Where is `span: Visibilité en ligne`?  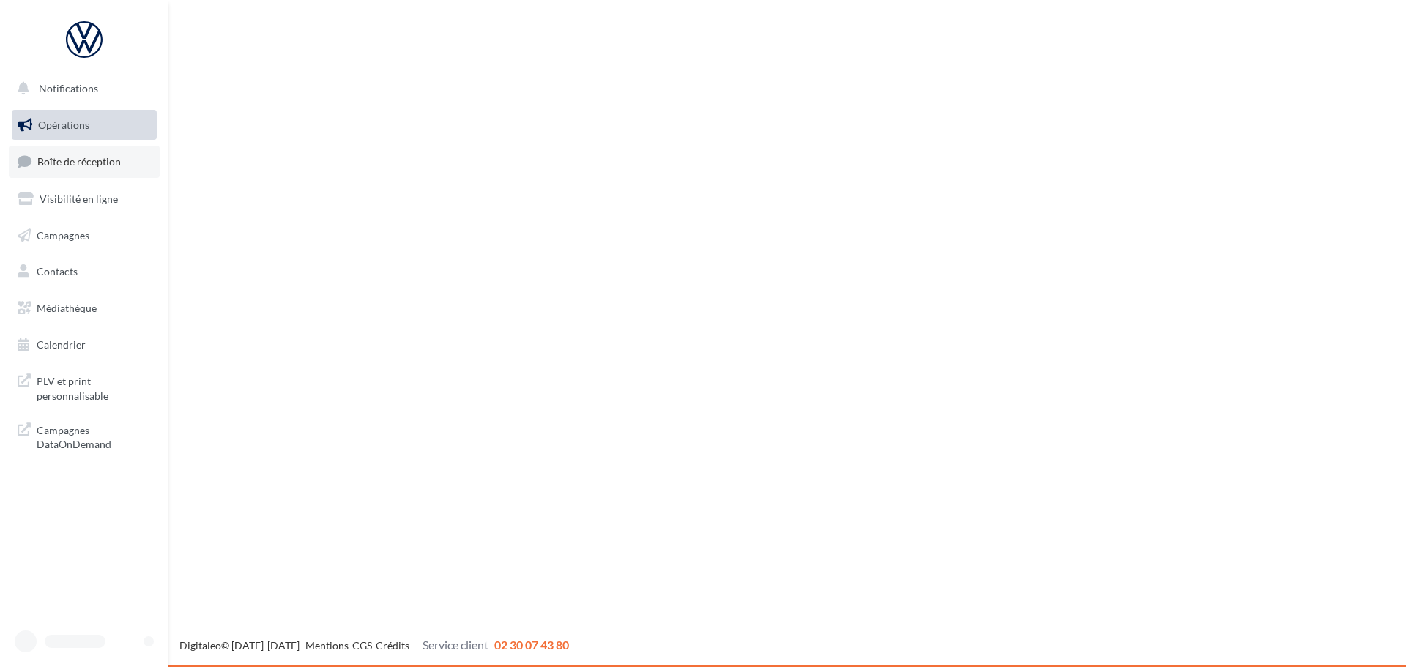
span: Visibilité en ligne is located at coordinates (78, 198).